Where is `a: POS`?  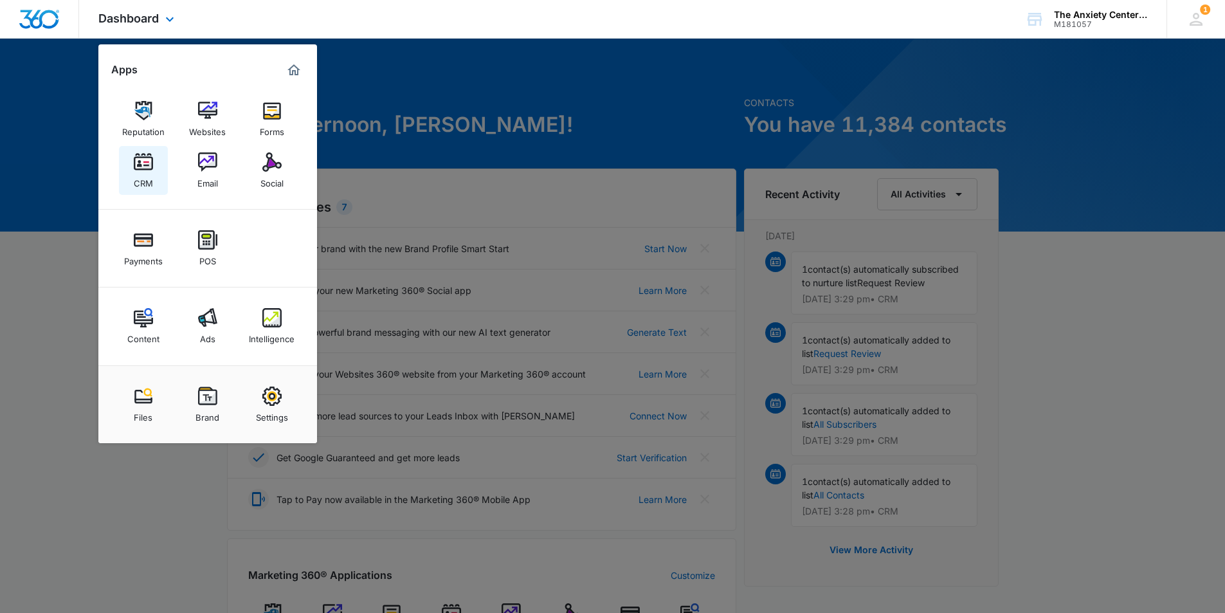 a: POS is located at coordinates (208, 248).